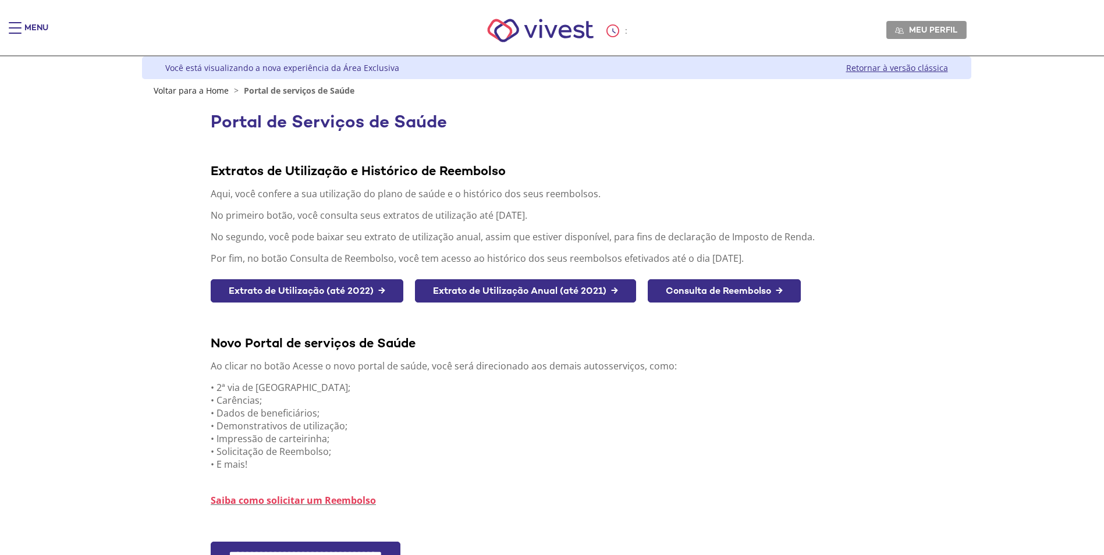  Describe the element at coordinates (556, 366) in the screenshot. I see `p: Ao clicar no botão Acesse o novo portal de saúde, você será direcionado aos demais autosserviços,...` at that location.